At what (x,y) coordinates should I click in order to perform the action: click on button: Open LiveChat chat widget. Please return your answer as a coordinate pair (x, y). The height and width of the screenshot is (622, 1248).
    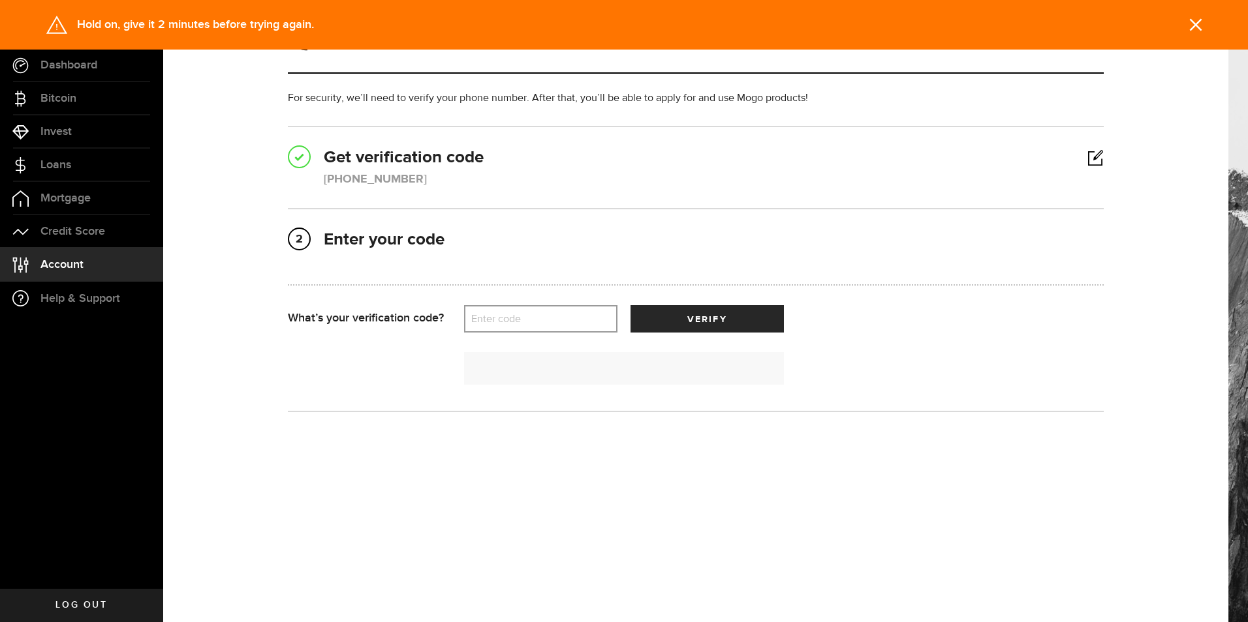
    Looking at the image, I should click on (30, 25).